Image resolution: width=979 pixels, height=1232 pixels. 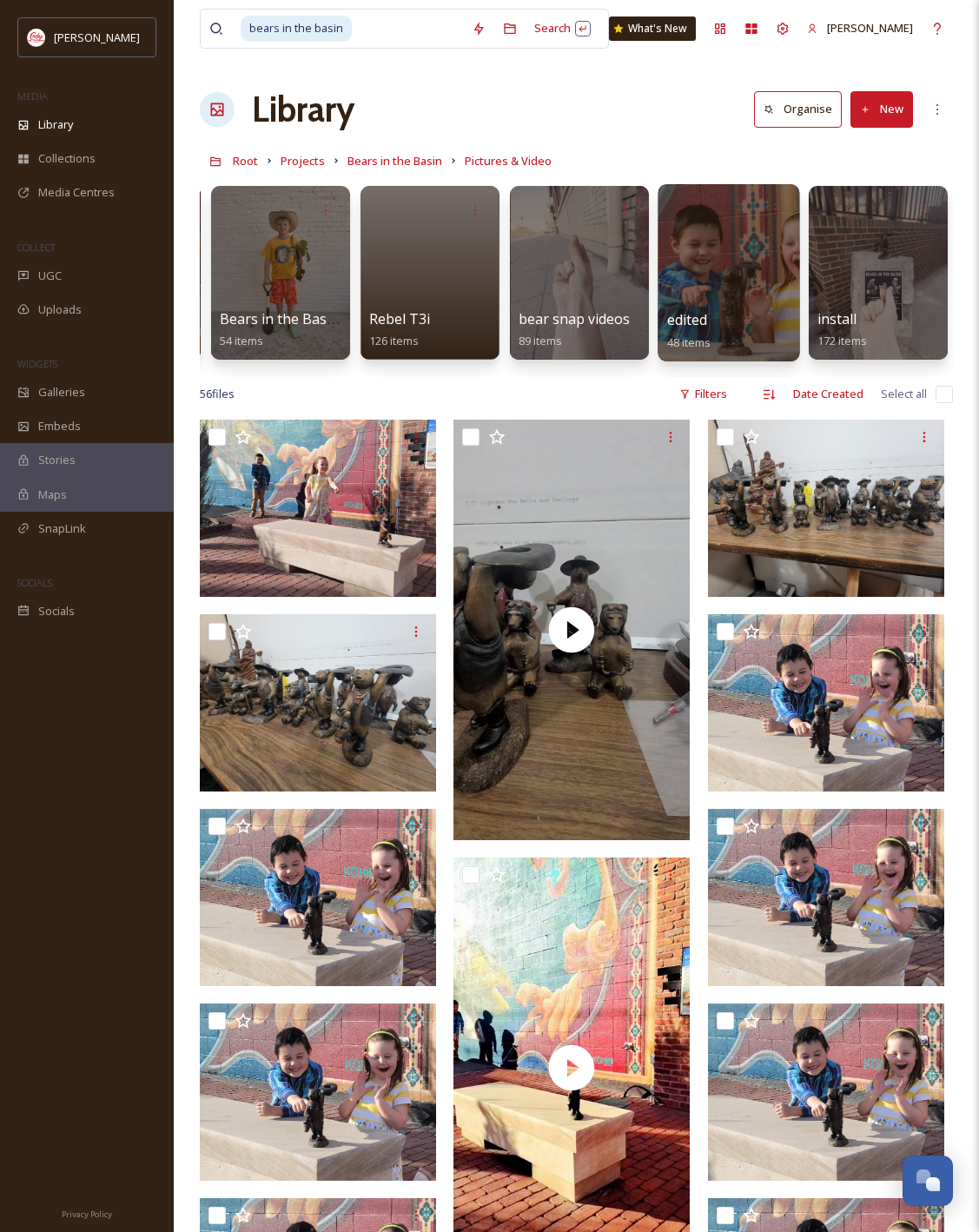 What do you see at coordinates (302, 161) in the screenshot?
I see `a: Projects` at bounding box center [302, 161].